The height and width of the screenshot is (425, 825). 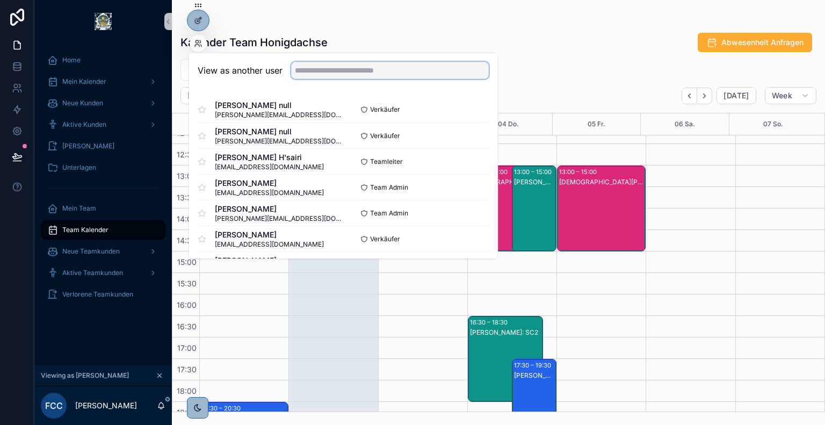 What do you see at coordinates (689, 96) in the screenshot?
I see `button: Back` at bounding box center [689, 96].